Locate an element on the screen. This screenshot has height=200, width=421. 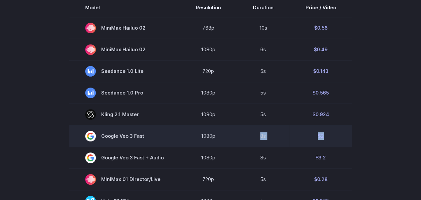
span: Seedance 1.0 Lite is located at coordinates (125, 71).